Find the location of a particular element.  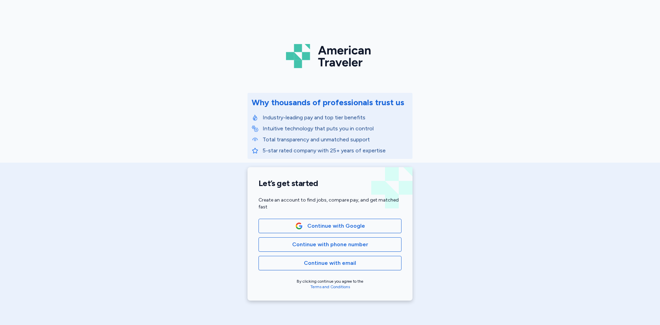

a: Terms and Conditions is located at coordinates (330, 287).